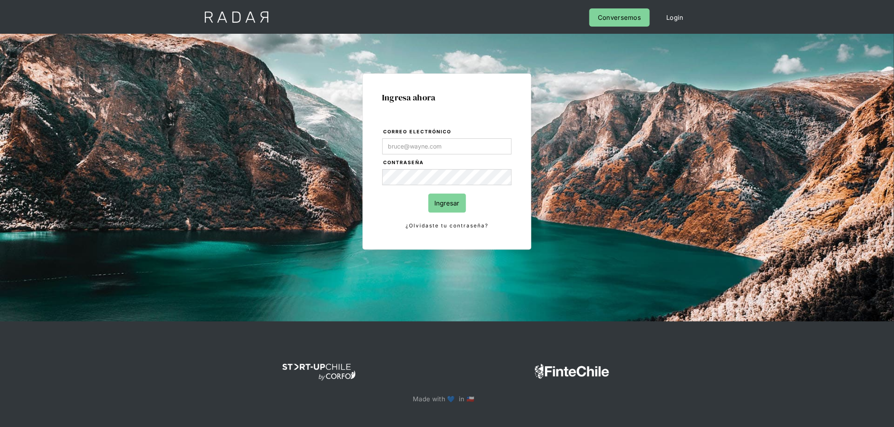  I want to click on a: ¿Olvidaste tu contraseña?, so click(447, 226).